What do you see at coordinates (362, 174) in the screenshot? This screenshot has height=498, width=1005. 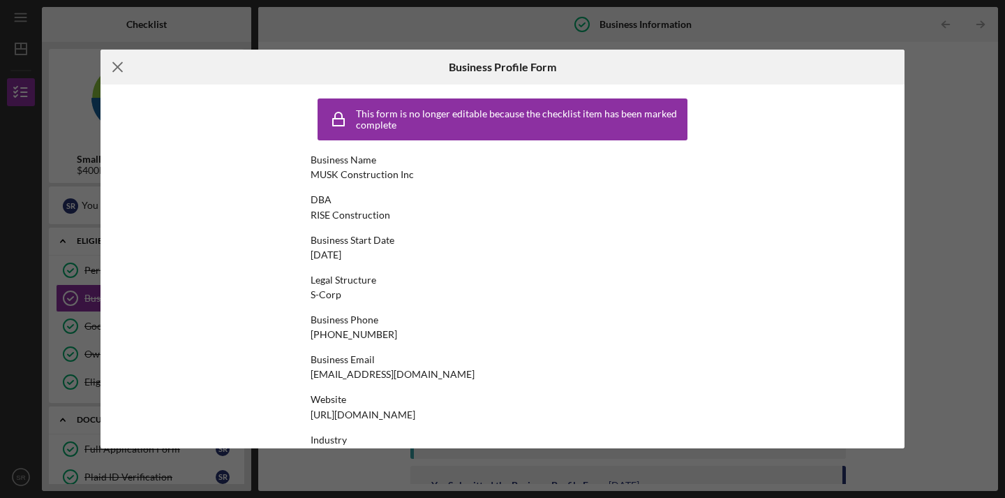 I see `div: MUSK Construction Inc` at bounding box center [362, 174].